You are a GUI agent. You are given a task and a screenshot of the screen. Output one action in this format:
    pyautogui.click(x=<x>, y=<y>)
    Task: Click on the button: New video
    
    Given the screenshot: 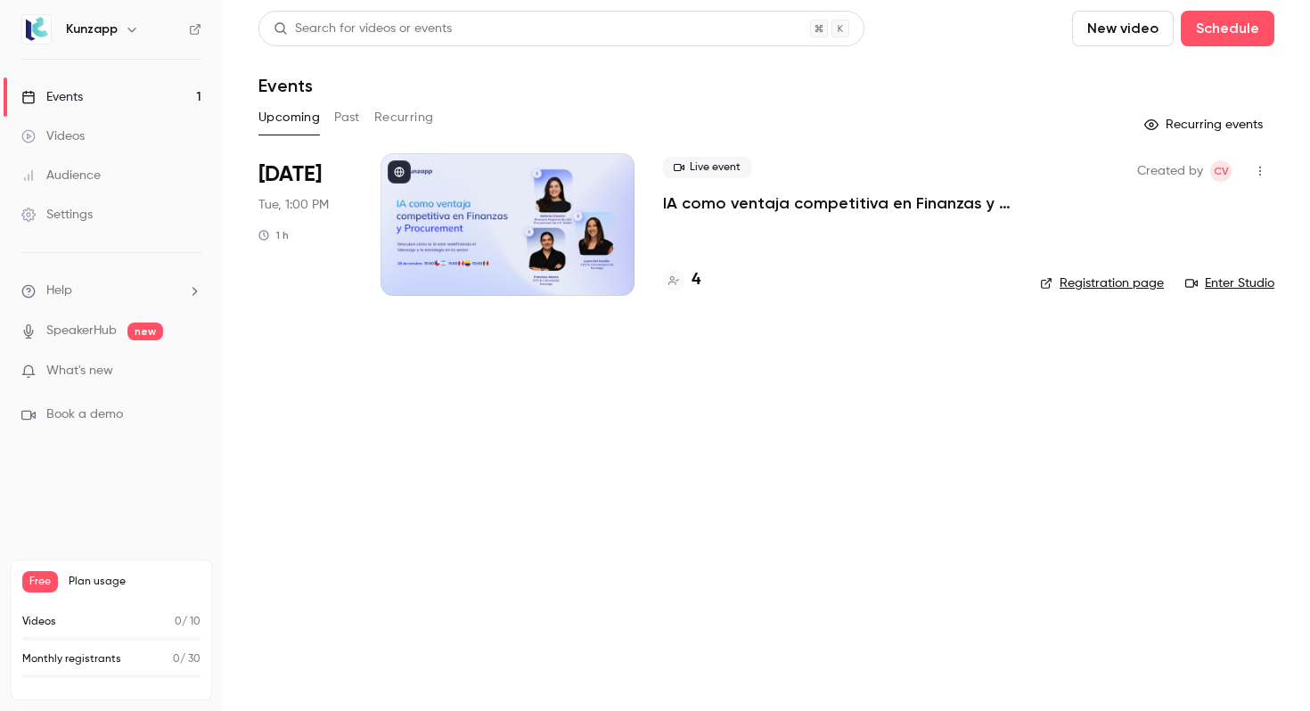 What is the action you would take?
    pyautogui.click(x=1123, y=29)
    